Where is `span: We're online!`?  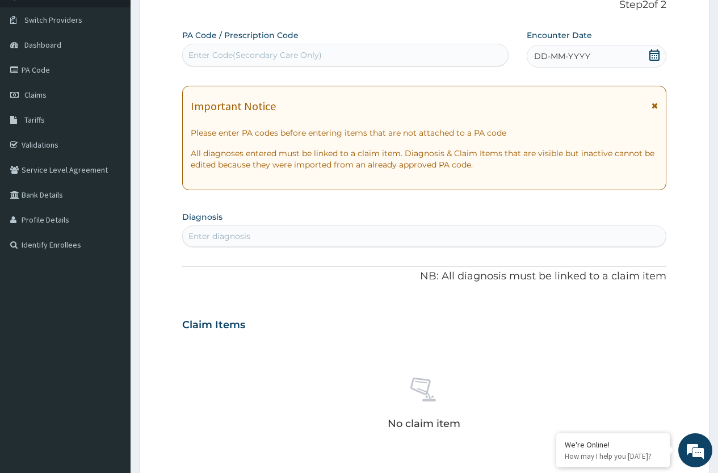 span: We're online! is located at coordinates (111, 200).